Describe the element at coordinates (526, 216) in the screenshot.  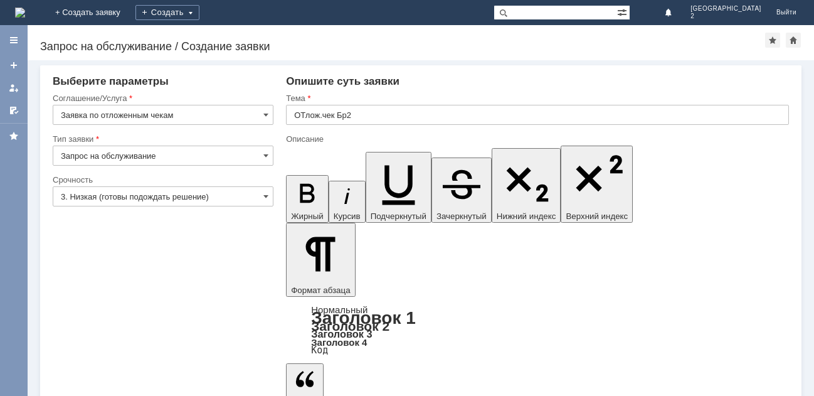
I see `span: Нижний индекс` at that location.